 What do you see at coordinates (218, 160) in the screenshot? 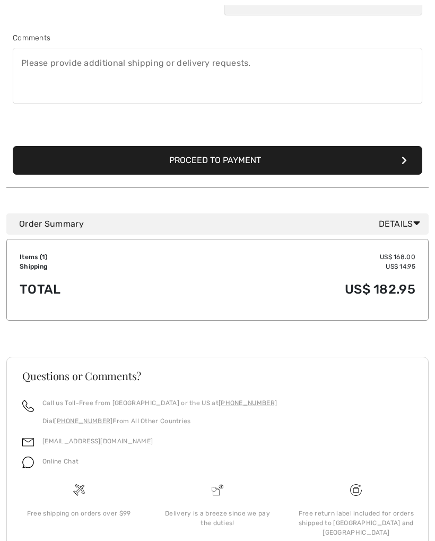
I see `button: Proceed to Payment` at bounding box center [218, 160].